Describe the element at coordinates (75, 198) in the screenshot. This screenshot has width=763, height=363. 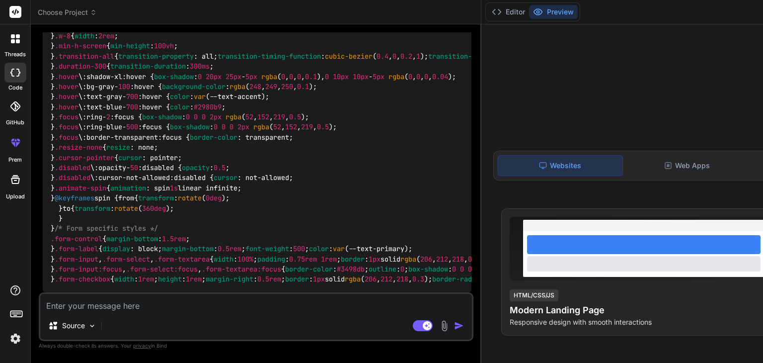
I see `span: @keyframes` at that location.